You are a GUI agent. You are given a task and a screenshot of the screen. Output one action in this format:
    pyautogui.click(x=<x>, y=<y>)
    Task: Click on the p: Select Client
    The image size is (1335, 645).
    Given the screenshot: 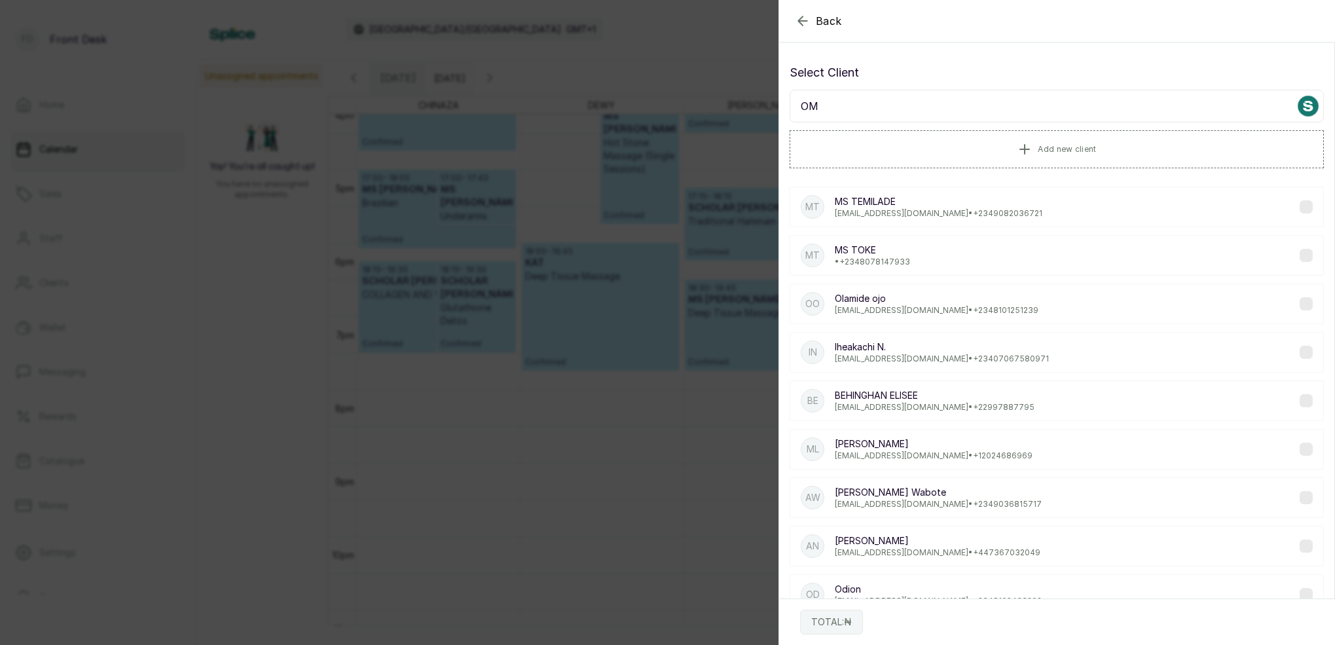 What is the action you would take?
    pyautogui.click(x=1057, y=73)
    